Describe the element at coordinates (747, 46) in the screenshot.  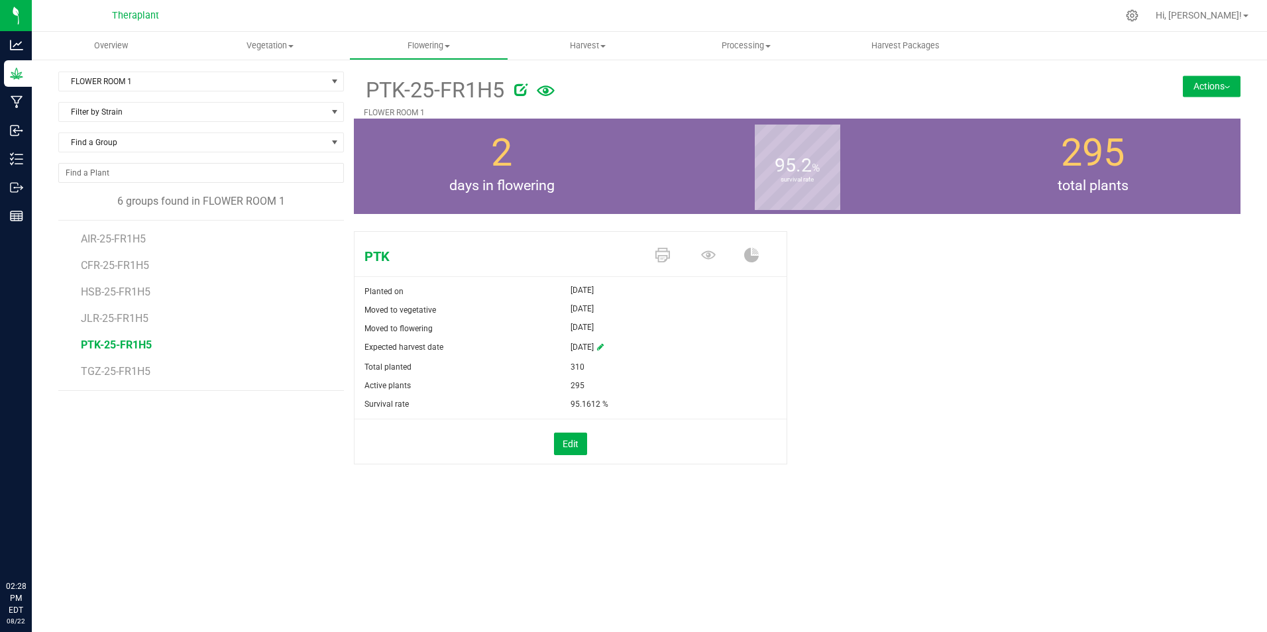
I see `span: Processing` at that location.